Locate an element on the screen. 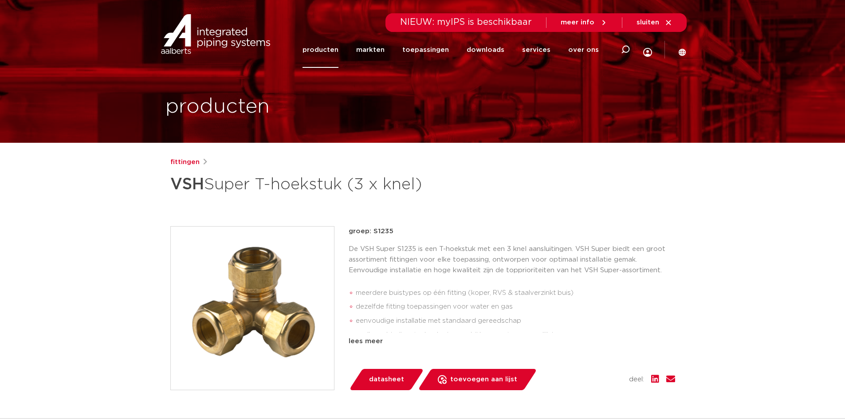 The width and height of the screenshot is (845, 419). p: groep: S1235 is located at coordinates (512, 231).